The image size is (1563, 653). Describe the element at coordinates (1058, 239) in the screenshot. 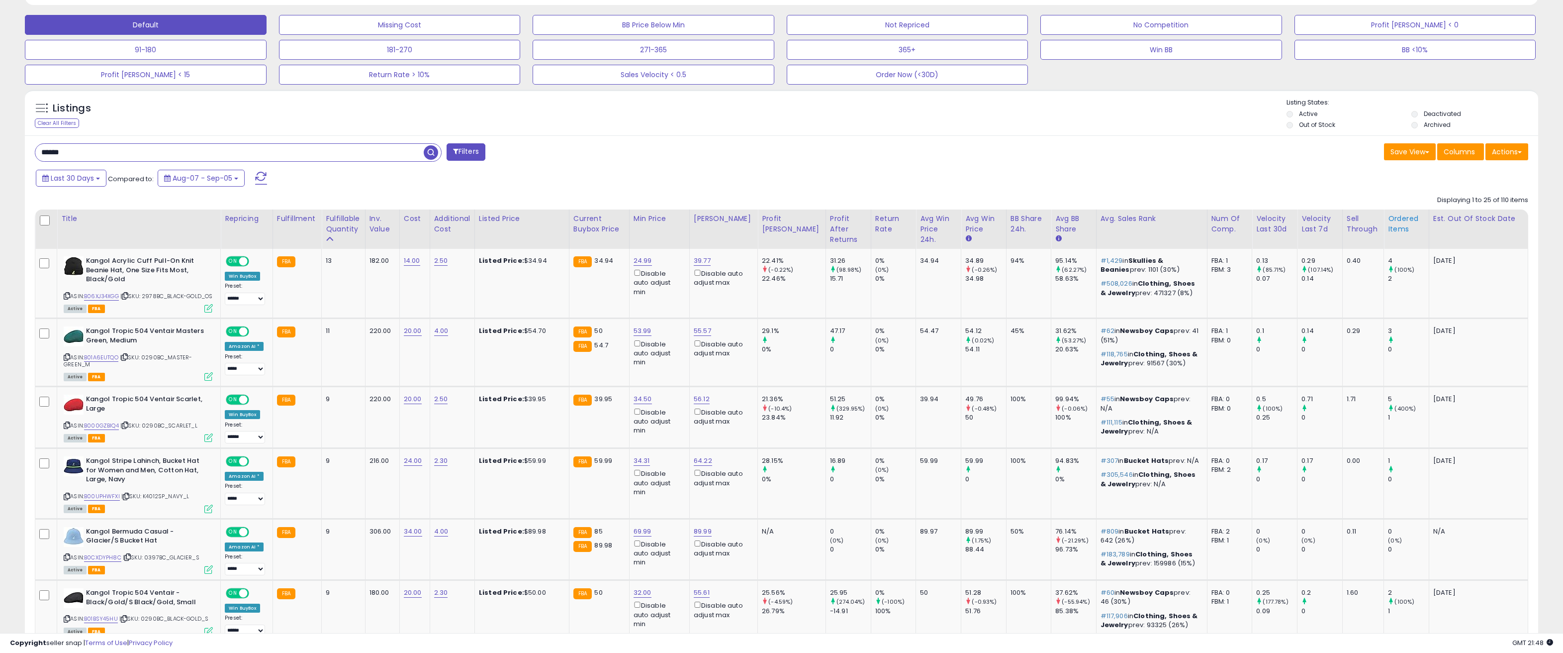

I see `small: Avg BB Share.` at that location.